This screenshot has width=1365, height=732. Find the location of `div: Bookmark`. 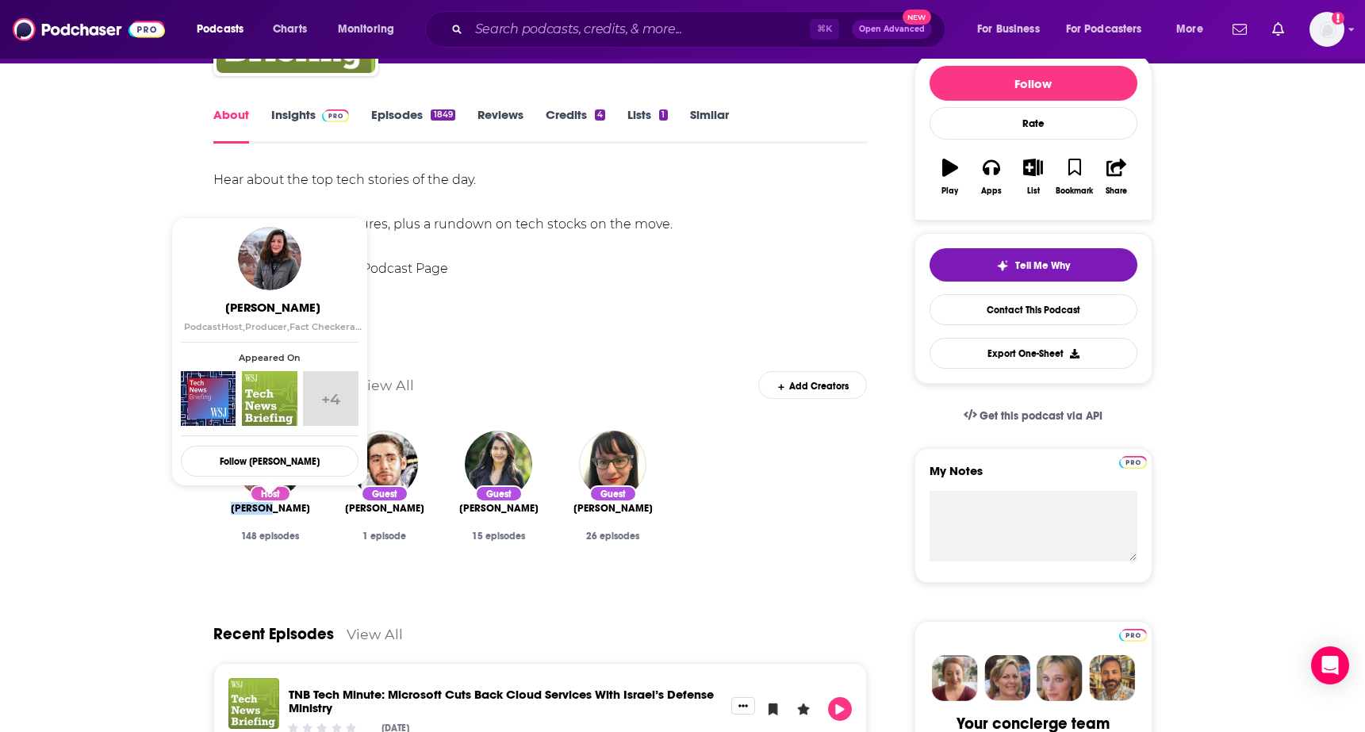

div: Bookmark is located at coordinates (1074, 191).